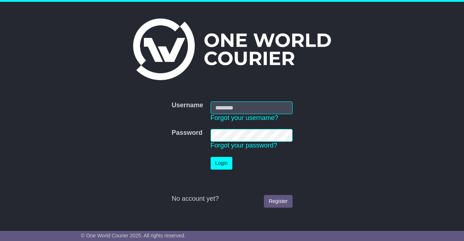 The height and width of the screenshot is (241, 464). What do you see at coordinates (232, 199) in the screenshot?
I see `div: No account yet?` at bounding box center [232, 199].